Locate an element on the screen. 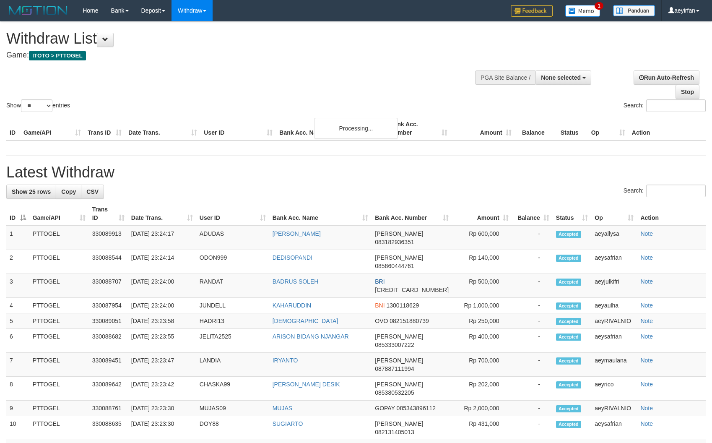 The width and height of the screenshot is (712, 443). span: Copy 083182936351 to clipboard is located at coordinates (394, 242).